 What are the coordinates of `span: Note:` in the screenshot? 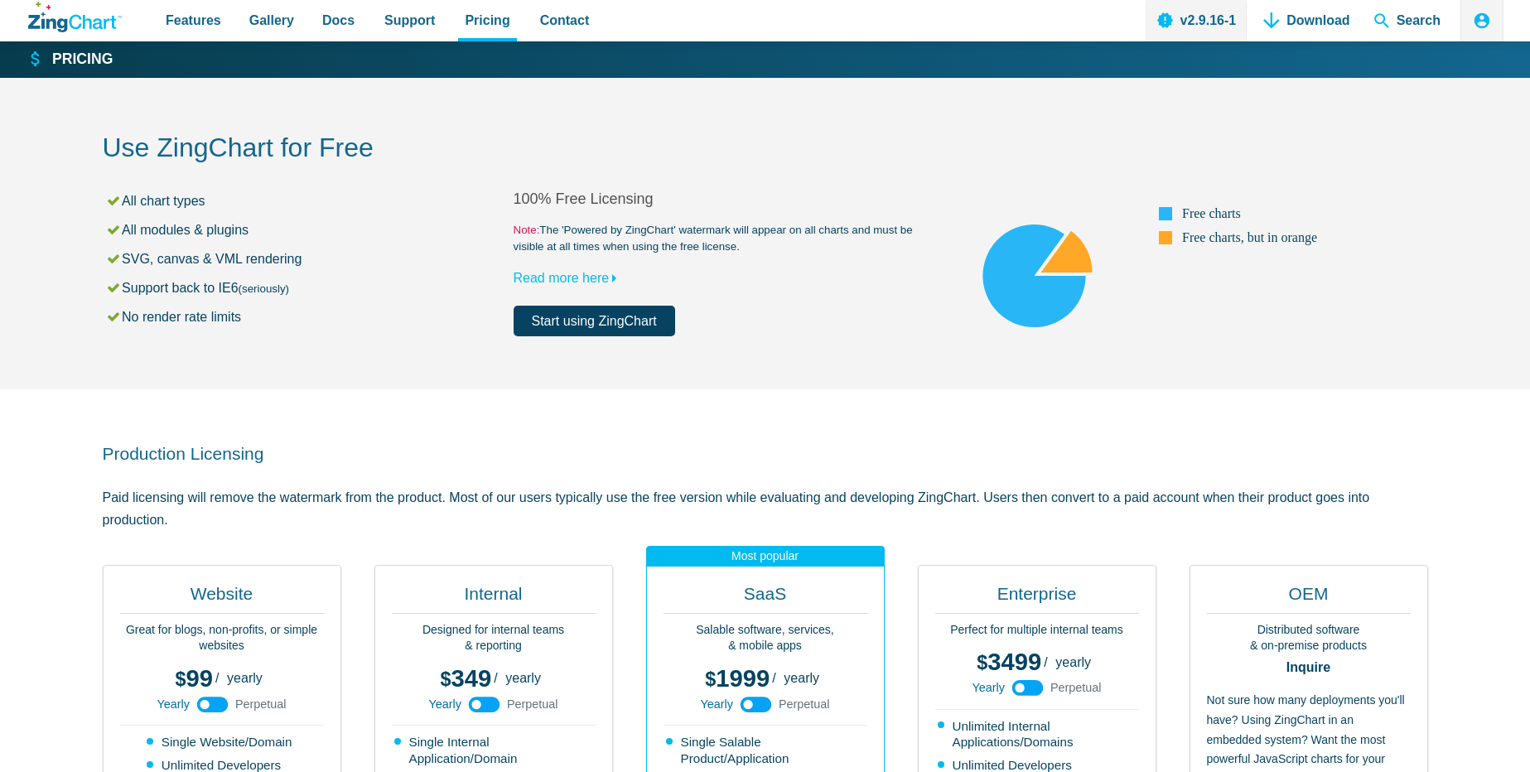 It's located at (527, 229).